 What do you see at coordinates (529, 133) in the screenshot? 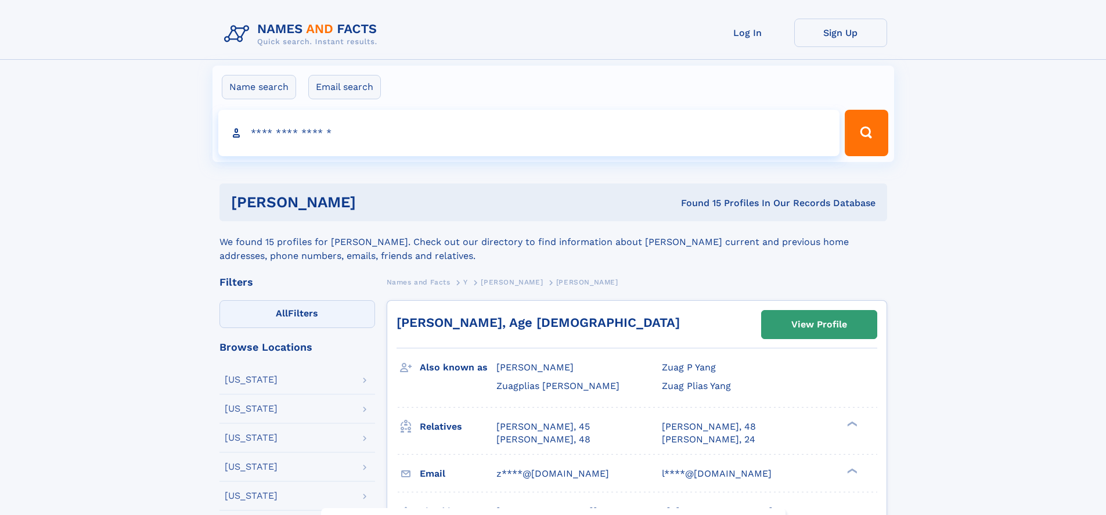
I see `input: search input` at bounding box center [529, 133].